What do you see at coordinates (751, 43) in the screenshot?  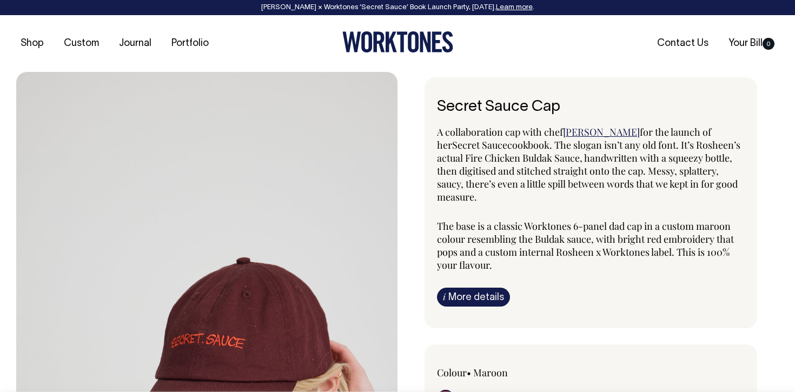 I see `a: Your Bill0` at bounding box center [751, 43].